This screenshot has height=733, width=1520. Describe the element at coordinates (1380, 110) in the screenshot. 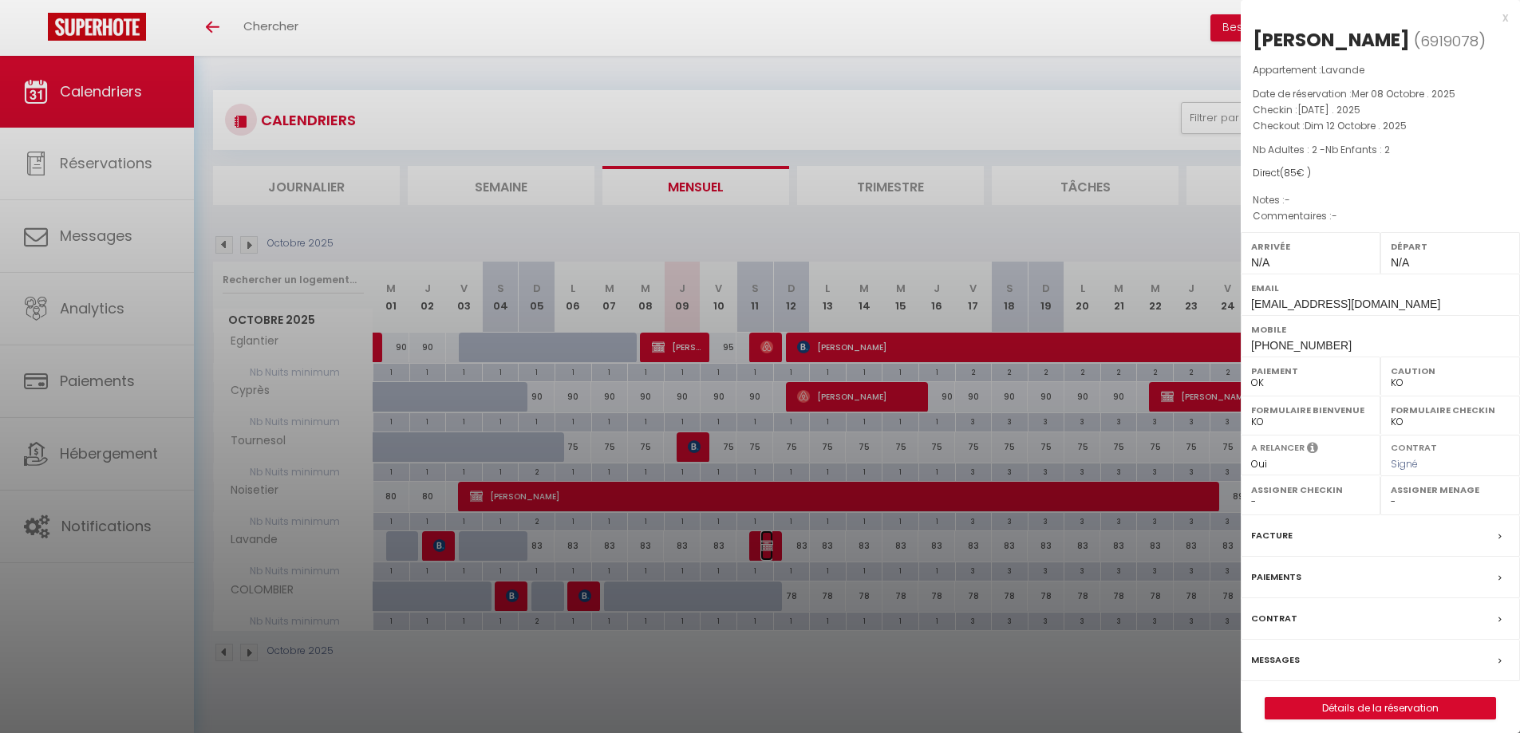

I see `p: Checkin :` at that location.